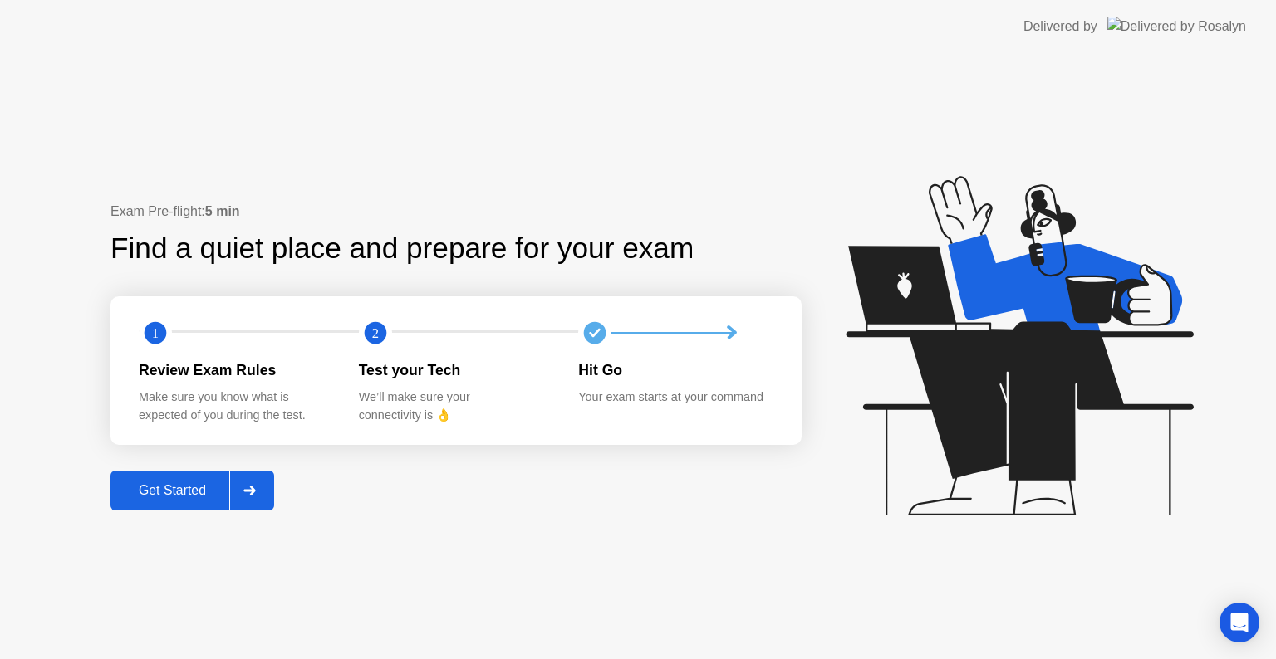 The image size is (1276, 659). What do you see at coordinates (674, 370) in the screenshot?
I see `div: Hit Go` at bounding box center [674, 370].